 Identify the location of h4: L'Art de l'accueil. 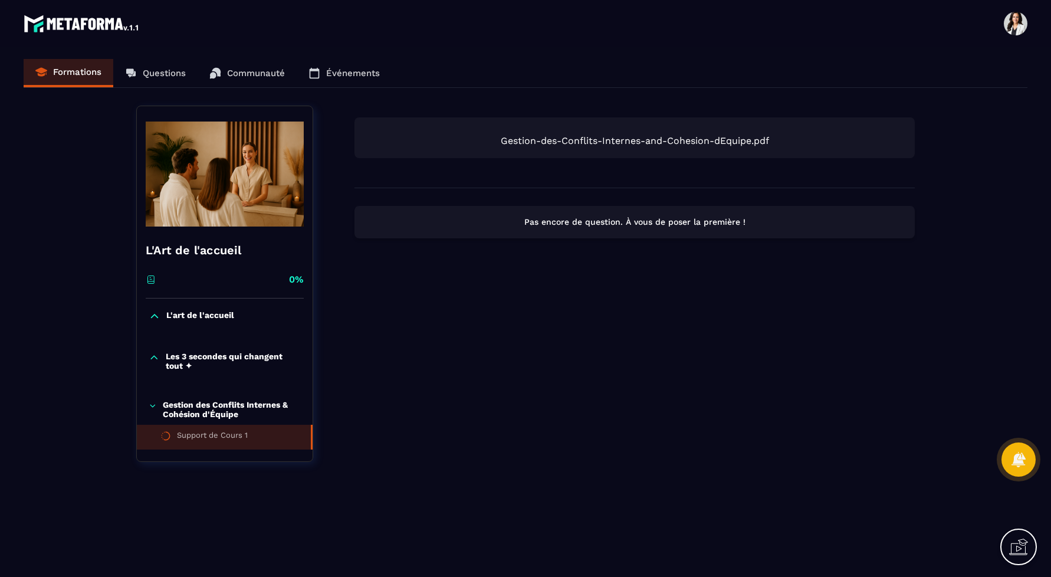
(225, 250).